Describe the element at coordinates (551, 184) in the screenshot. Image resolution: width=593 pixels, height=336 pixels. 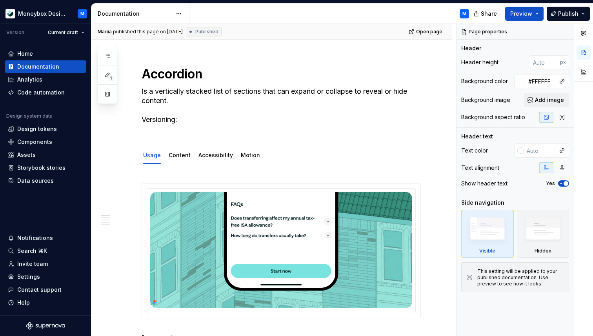
I see `label: Yes` at that location.